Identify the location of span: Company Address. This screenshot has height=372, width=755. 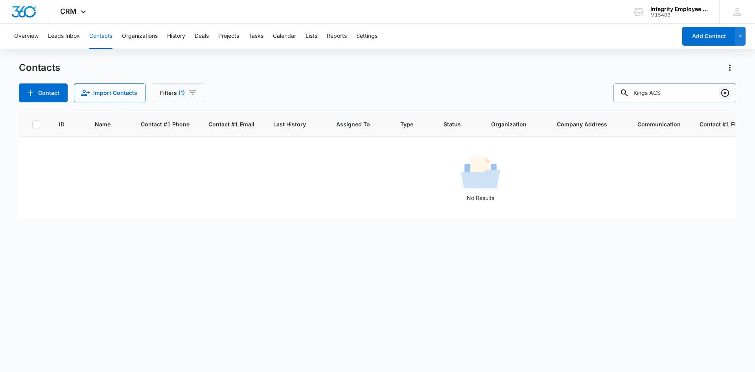
(582, 124).